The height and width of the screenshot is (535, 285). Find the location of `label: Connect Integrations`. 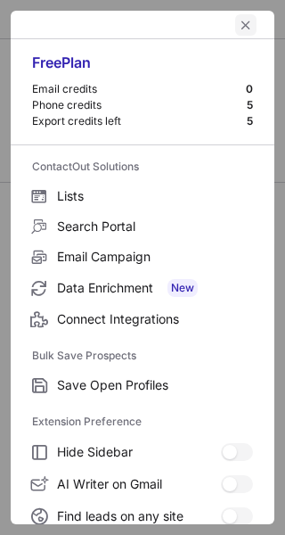

label: Connect Integrations is located at coordinates (143, 319).